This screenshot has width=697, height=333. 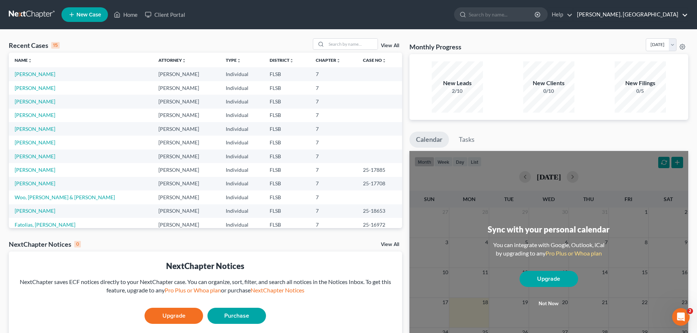 What do you see at coordinates (55, 45) in the screenshot?
I see `div: 15` at bounding box center [55, 45].